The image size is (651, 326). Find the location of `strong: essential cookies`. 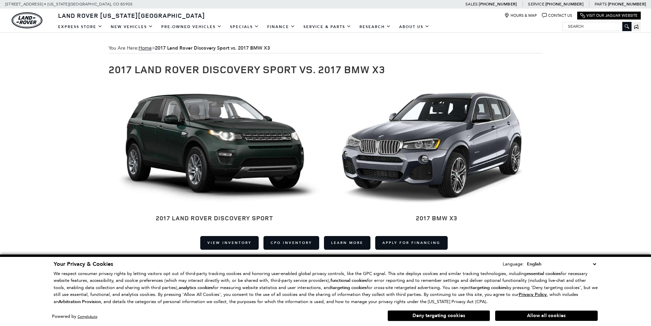

strong: essential cookies is located at coordinates (544, 274).